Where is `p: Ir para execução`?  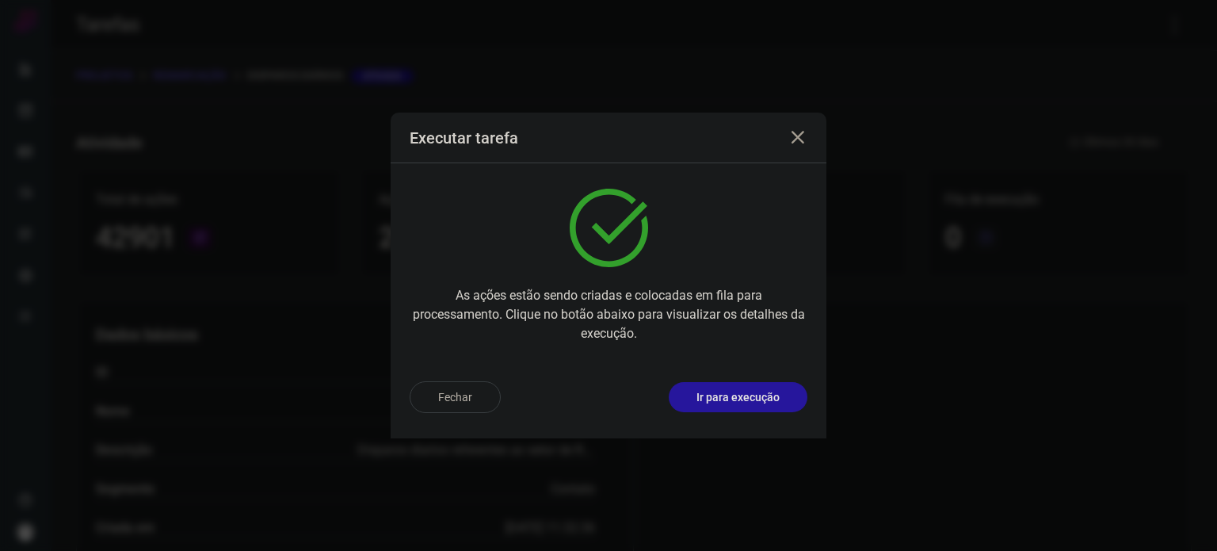
p: Ir para execução is located at coordinates (738, 397).